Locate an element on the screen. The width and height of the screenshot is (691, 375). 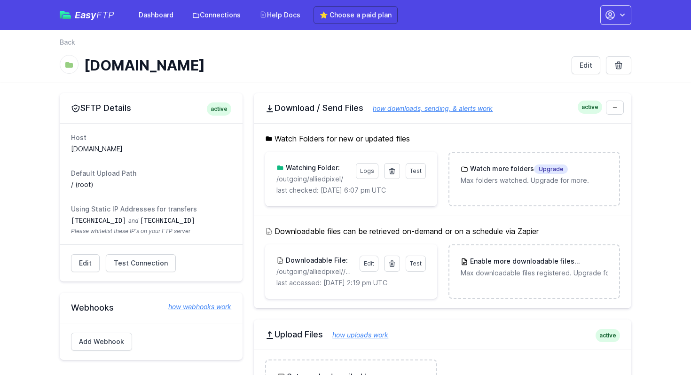
span: and is located at coordinates (133, 221).